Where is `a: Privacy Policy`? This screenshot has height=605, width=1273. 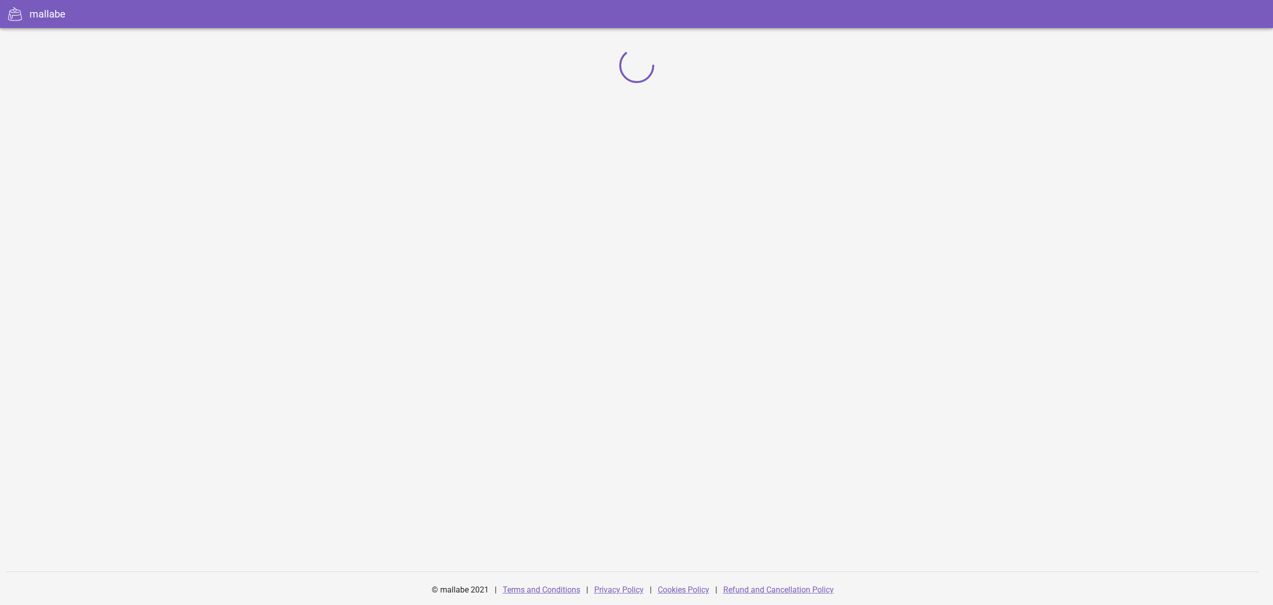
a: Privacy Policy is located at coordinates (619, 589).